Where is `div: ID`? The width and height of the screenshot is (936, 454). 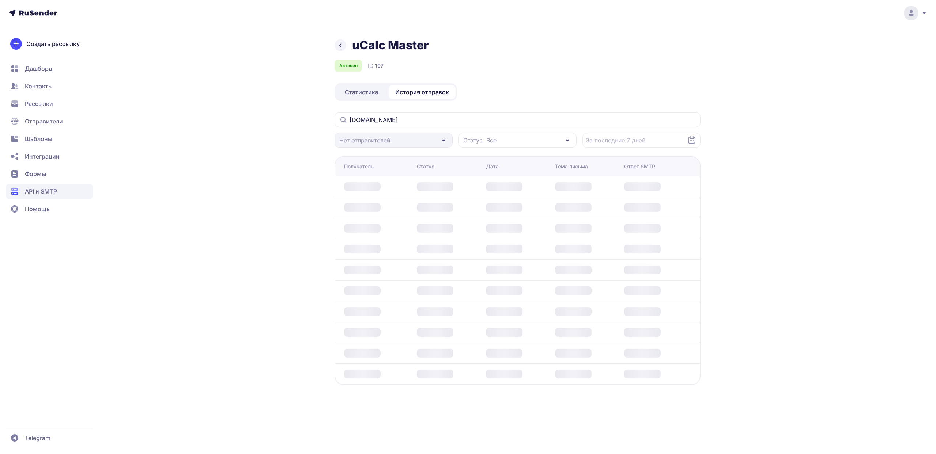 div: ID is located at coordinates (375, 66).